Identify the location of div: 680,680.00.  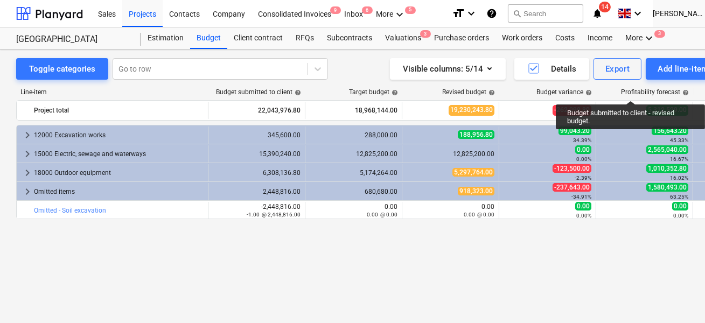
(353, 192).